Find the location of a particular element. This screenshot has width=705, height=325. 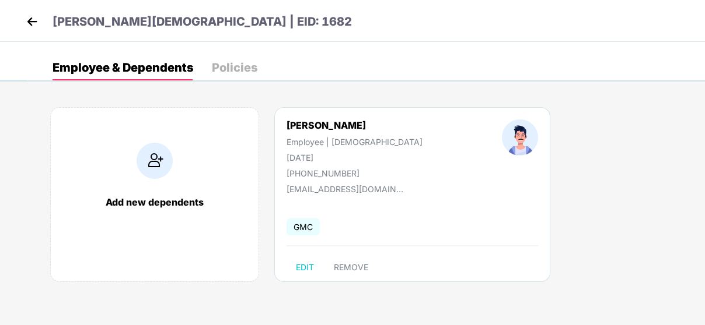

div: Employee & Dependents is located at coordinates (122, 68).